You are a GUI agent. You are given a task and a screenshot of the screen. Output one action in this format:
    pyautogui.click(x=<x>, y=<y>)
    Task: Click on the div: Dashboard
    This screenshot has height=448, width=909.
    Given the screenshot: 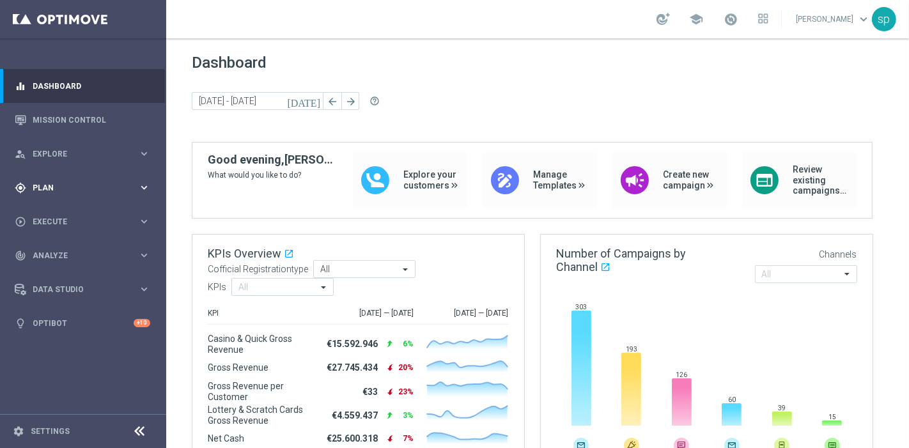 What is the action you would take?
    pyautogui.click(x=82, y=86)
    